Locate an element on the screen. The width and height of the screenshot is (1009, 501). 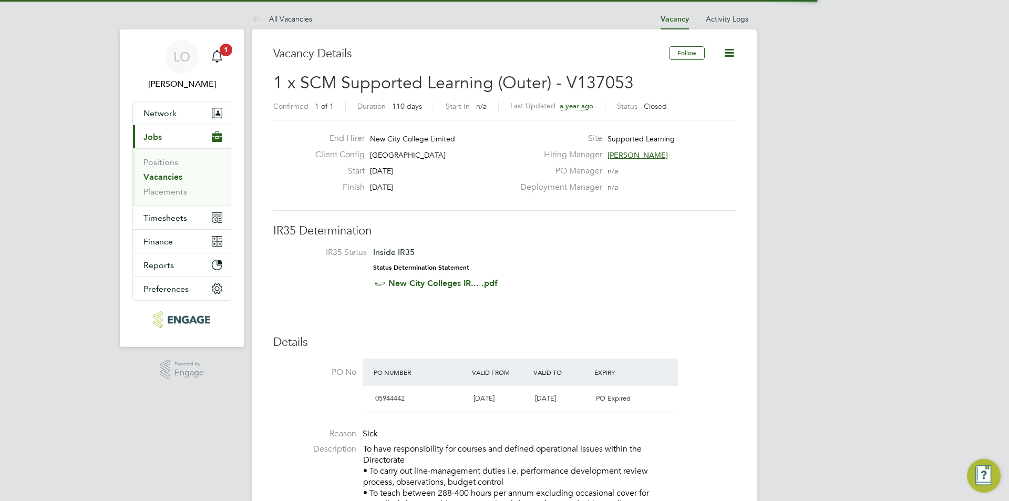
div: Valid From is located at coordinates (500, 372).